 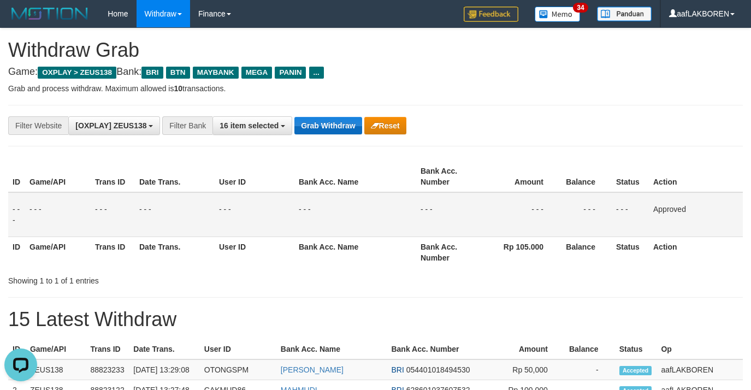 I want to click on span: MAYBANK, so click(x=216, y=73).